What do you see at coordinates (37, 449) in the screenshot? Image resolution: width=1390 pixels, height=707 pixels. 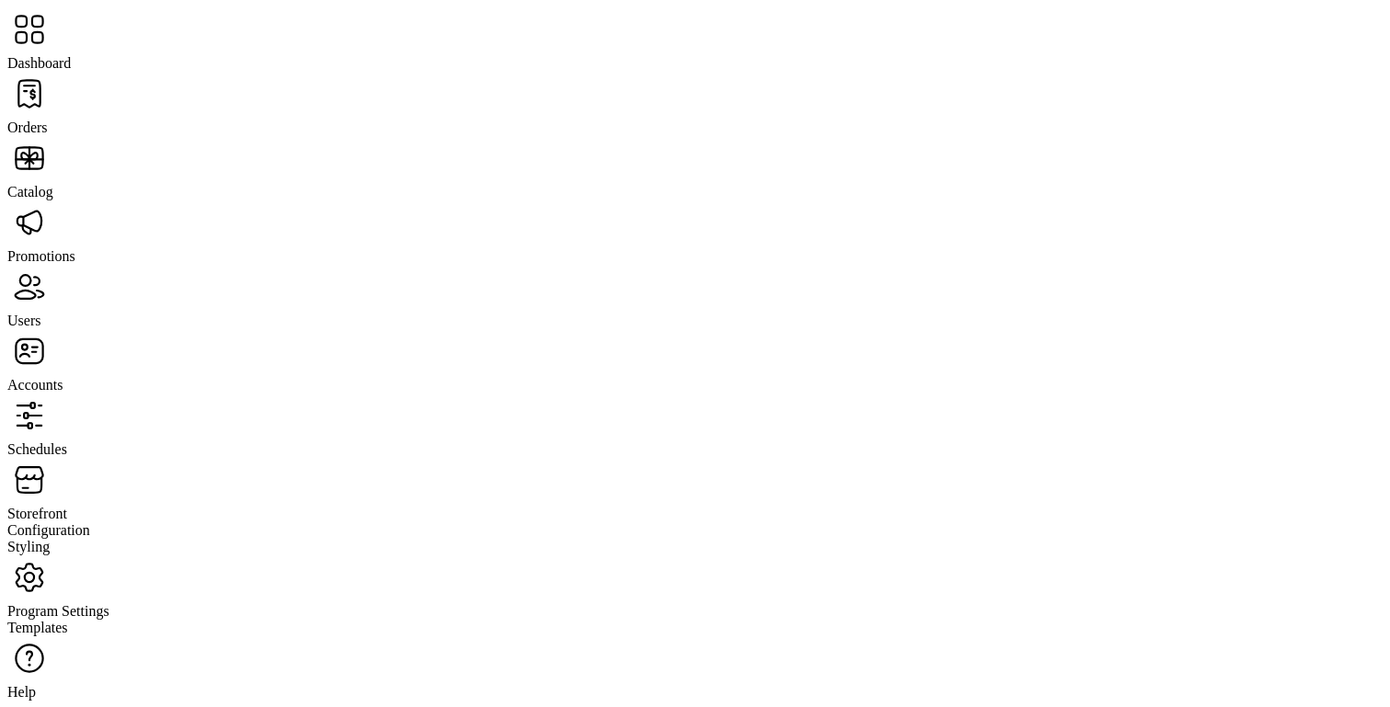 I see `span: Schedules` at bounding box center [37, 449].